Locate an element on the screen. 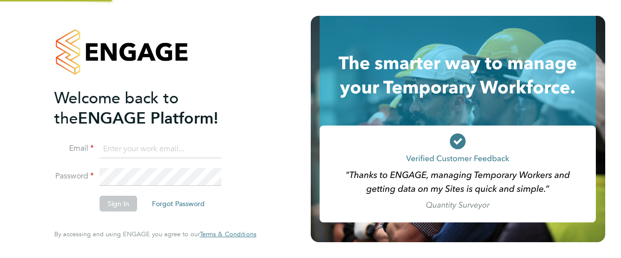 This screenshot has width=621, height=258. input: Enter your work email... is located at coordinates (160, 149).